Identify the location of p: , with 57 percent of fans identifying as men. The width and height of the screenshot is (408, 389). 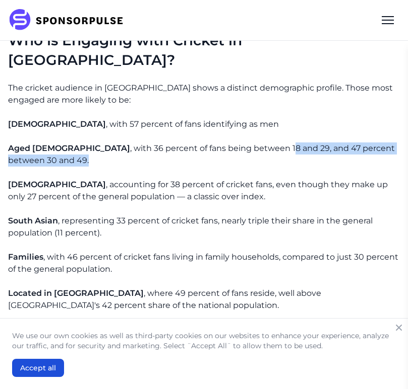
(204, 124).